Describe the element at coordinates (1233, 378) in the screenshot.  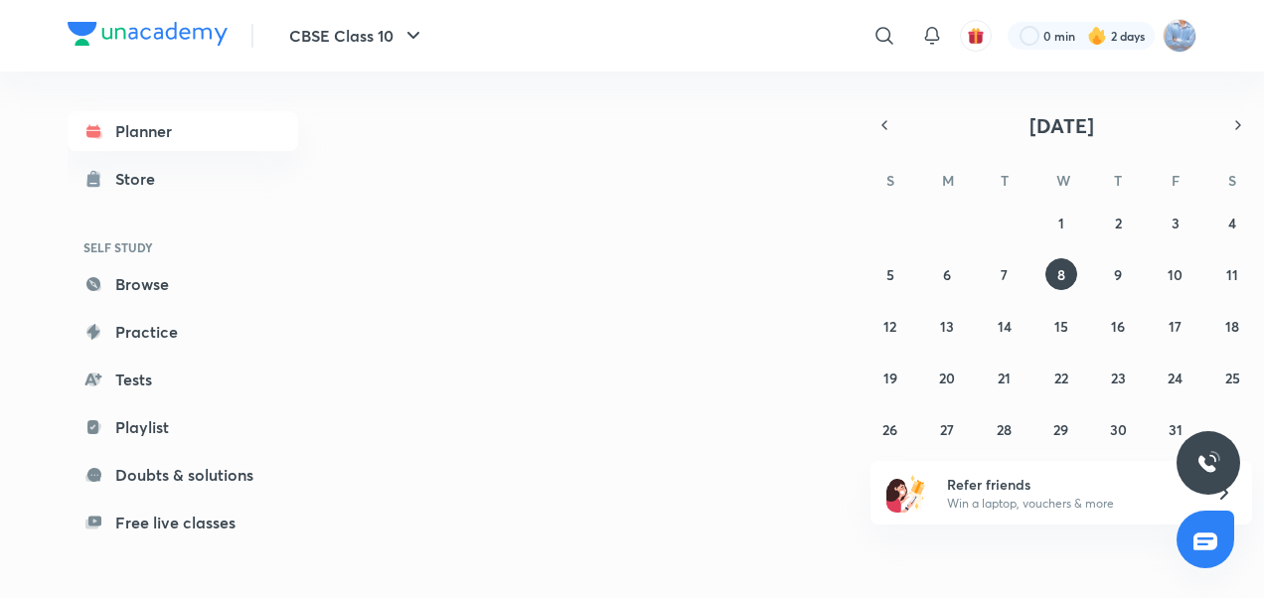
I see `button: October 25, 2025` at that location.